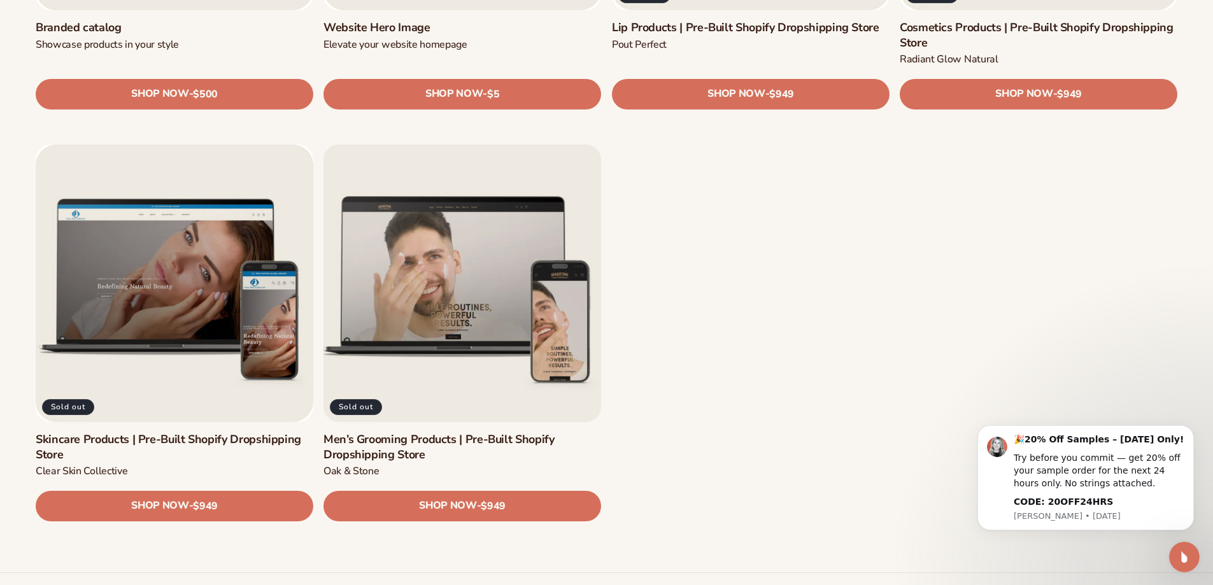 The width and height of the screenshot is (1213, 585). Describe the element at coordinates (39, 41) in the screenshot. I see `img: Profile image for Lee` at that location.